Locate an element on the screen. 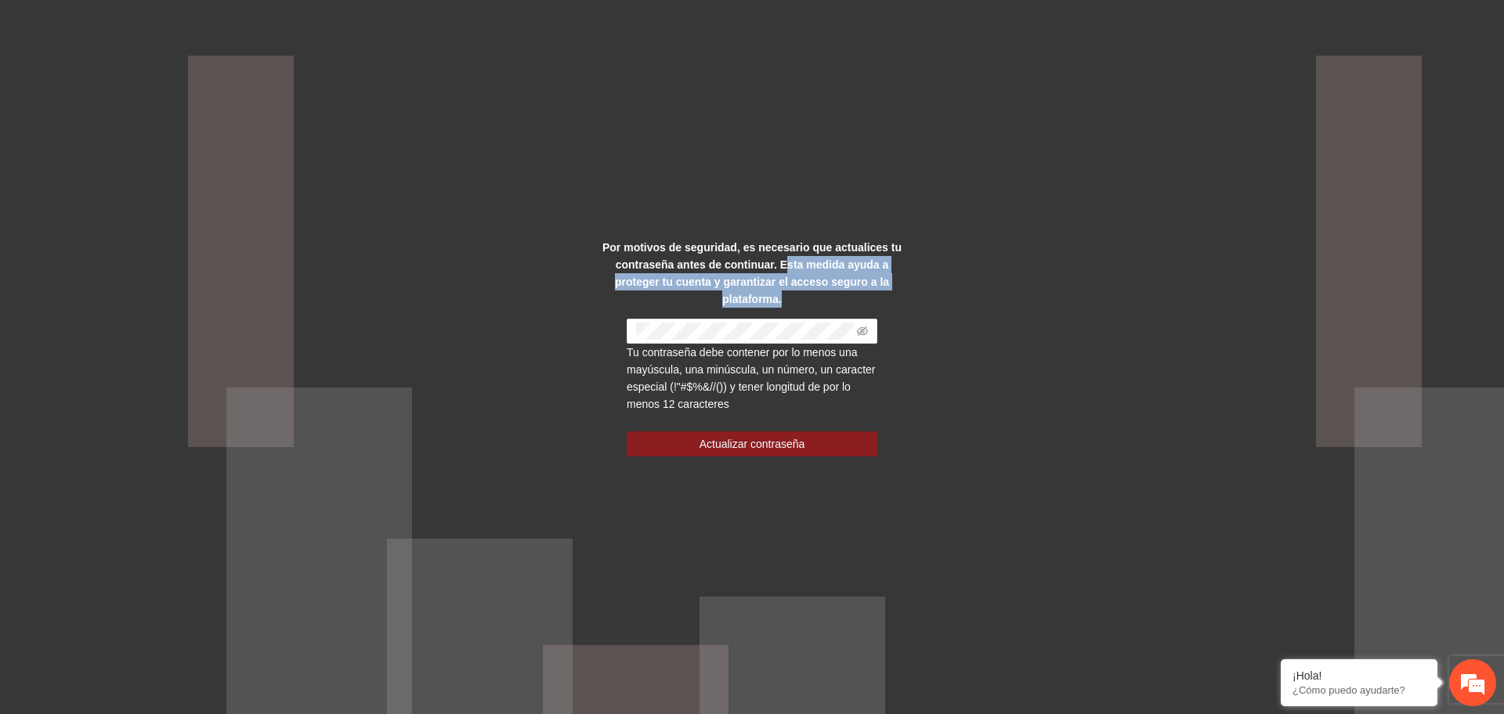 The width and height of the screenshot is (1504, 714). div: Minimizar ventana de chat en vivo is located at coordinates (276, 27).